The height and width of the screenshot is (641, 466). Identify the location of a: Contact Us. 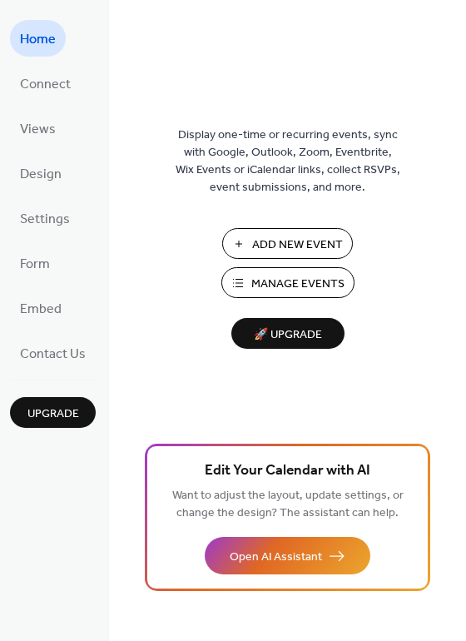
(52, 353).